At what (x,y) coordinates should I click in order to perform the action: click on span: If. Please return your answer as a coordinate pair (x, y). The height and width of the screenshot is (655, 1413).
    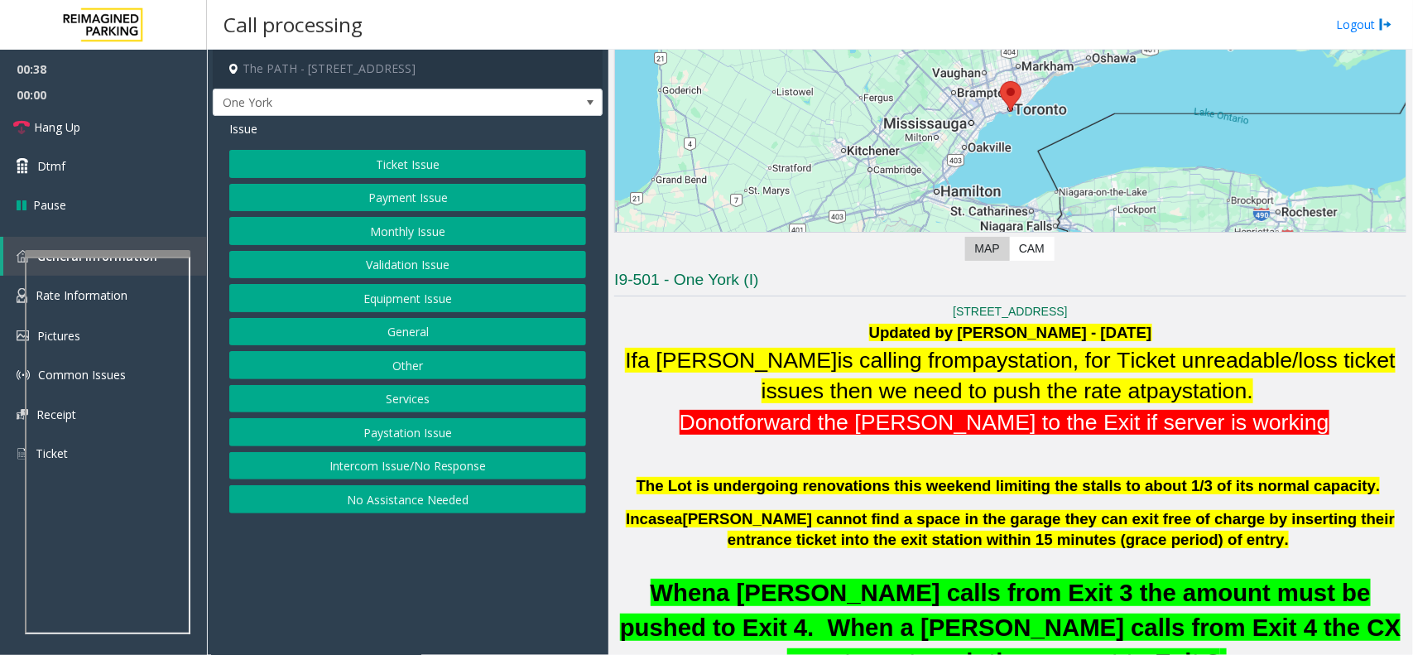
    Looking at the image, I should click on (631, 360).